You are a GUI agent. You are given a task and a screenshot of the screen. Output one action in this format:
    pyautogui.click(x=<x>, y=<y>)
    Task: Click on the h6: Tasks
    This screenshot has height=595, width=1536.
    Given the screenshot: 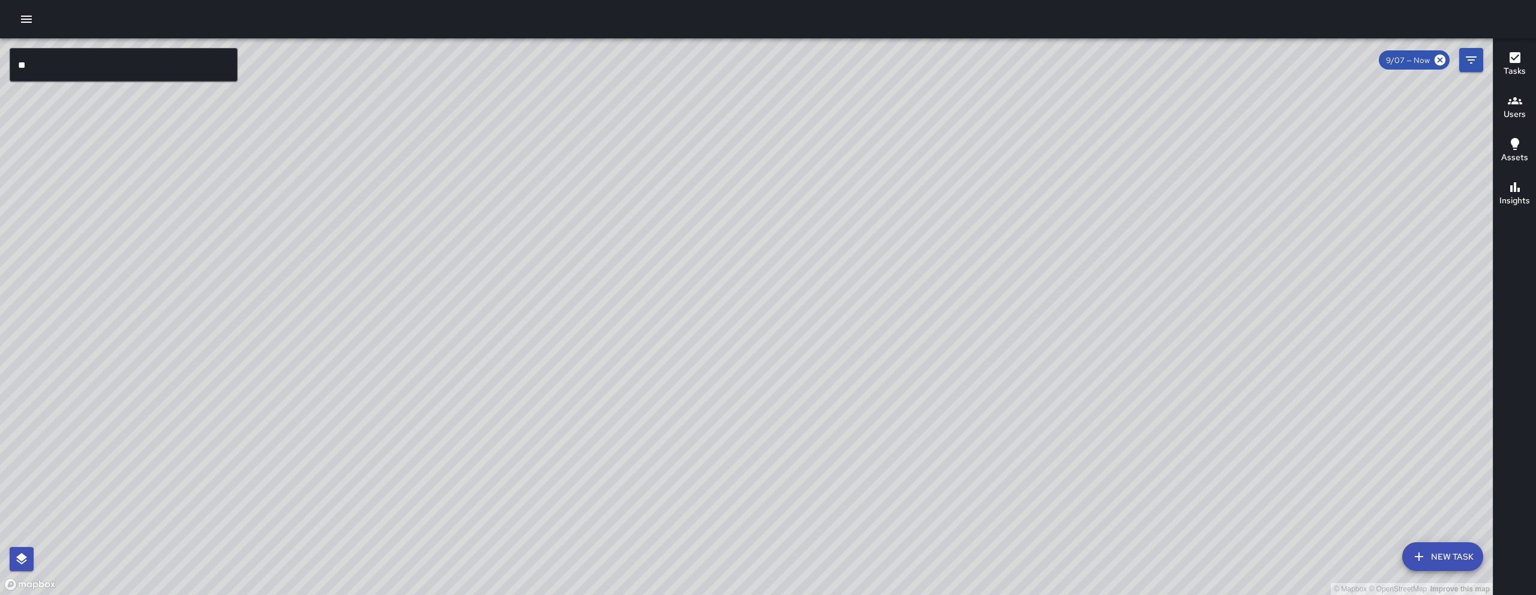 What is the action you would take?
    pyautogui.click(x=1515, y=71)
    